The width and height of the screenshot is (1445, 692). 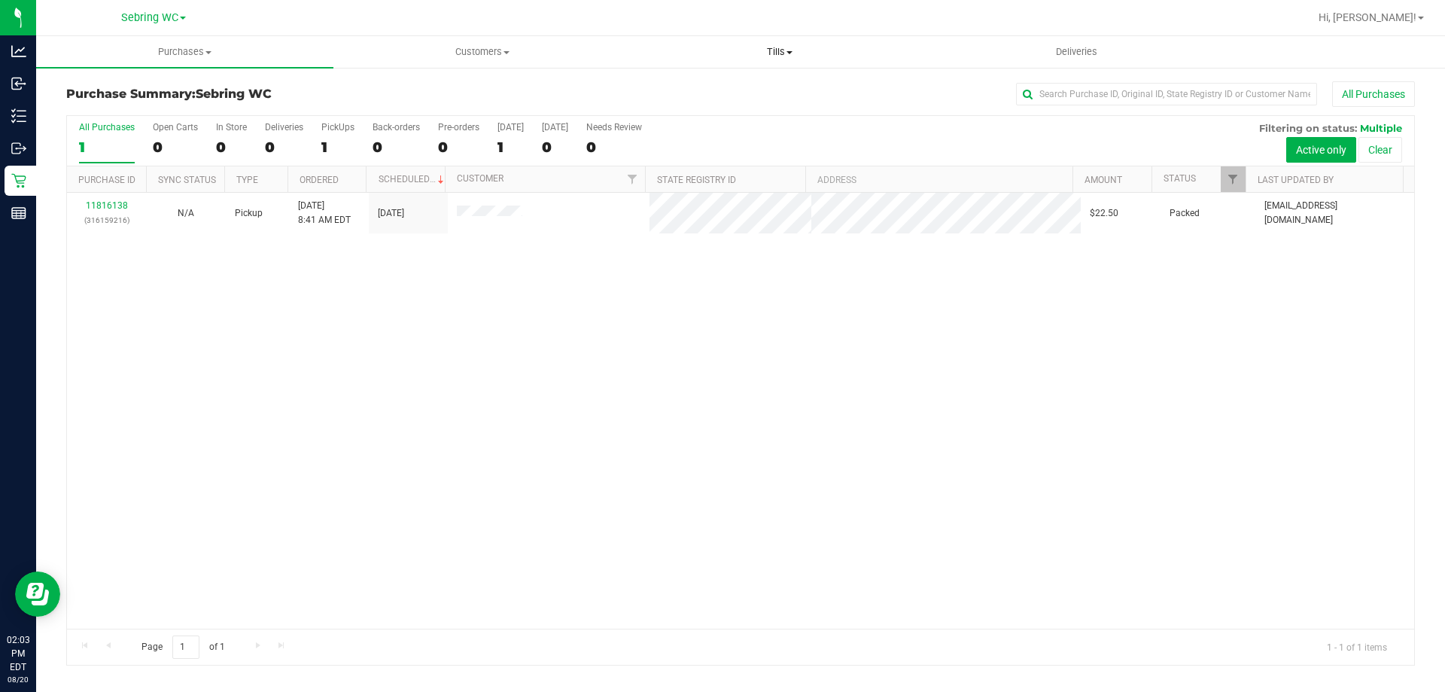 What do you see at coordinates (183, 647) in the screenshot?
I see `span: Page of 1` at bounding box center [183, 647].